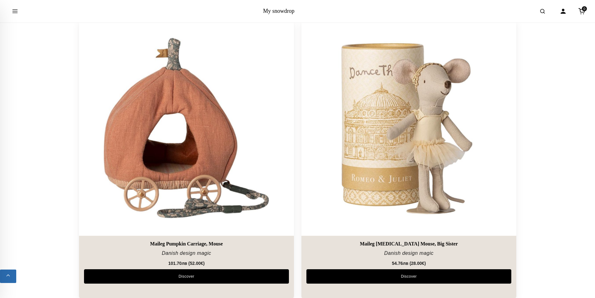 This screenshot has height=298, width=595. Describe the element at coordinates (196, 263) in the screenshot. I see `span: 52.00` at that location.